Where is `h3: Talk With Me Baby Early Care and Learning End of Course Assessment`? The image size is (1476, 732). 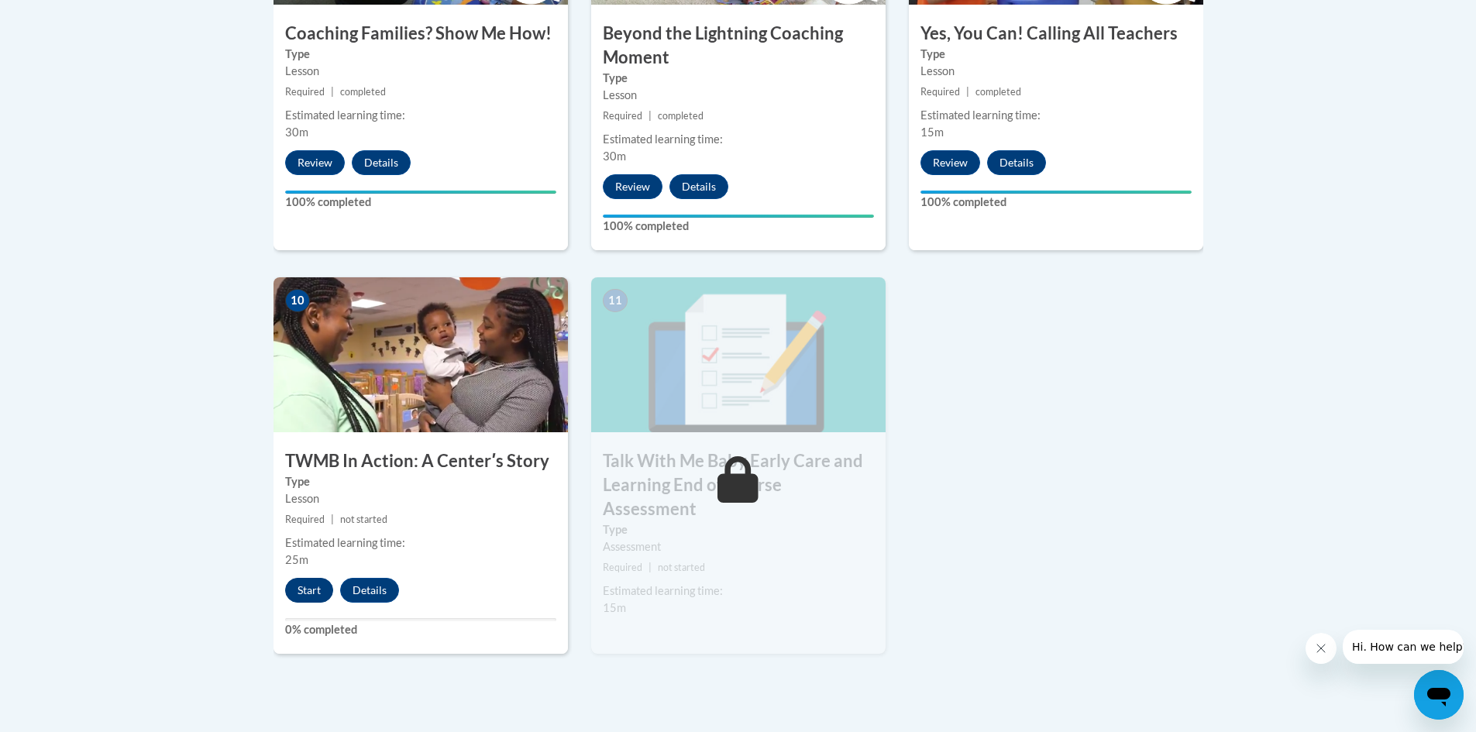
h3: Talk With Me Baby Early Care and Learning End of Course Assessment is located at coordinates (739, 485).